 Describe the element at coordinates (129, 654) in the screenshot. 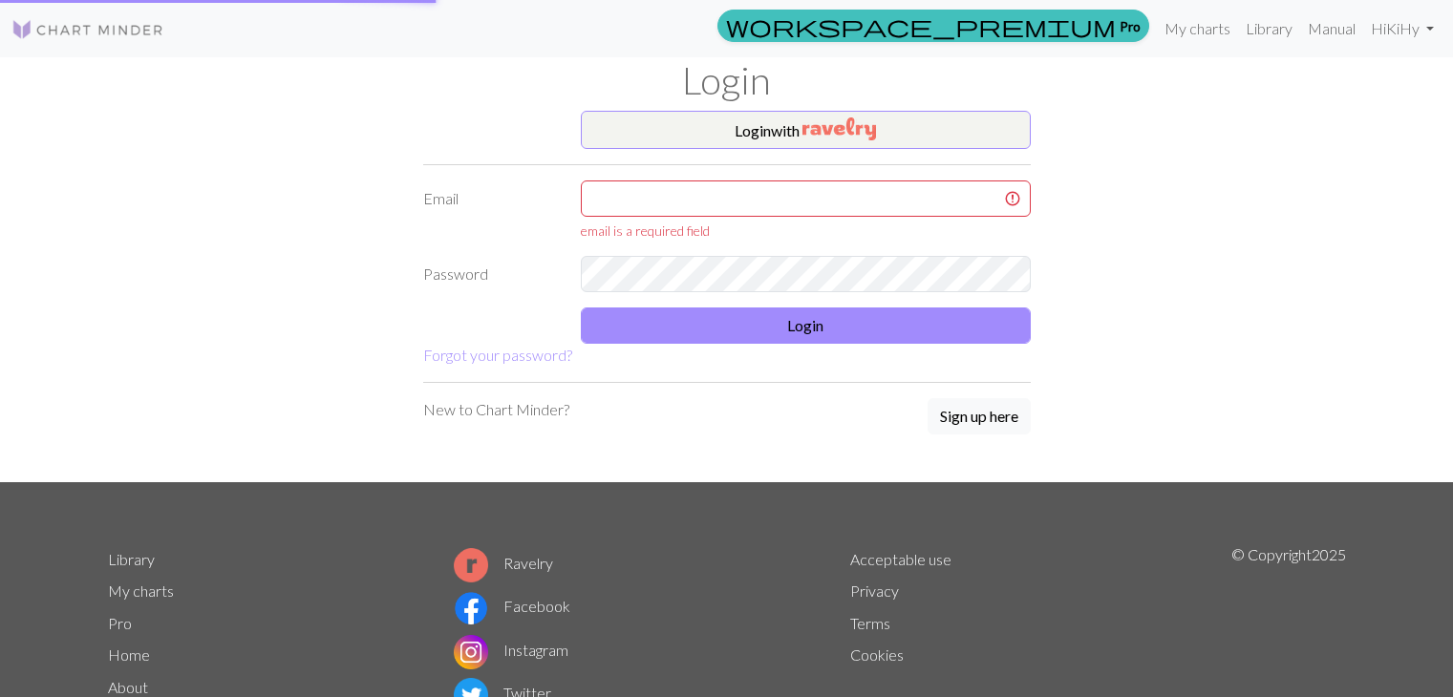

I see `a: Home` at that location.